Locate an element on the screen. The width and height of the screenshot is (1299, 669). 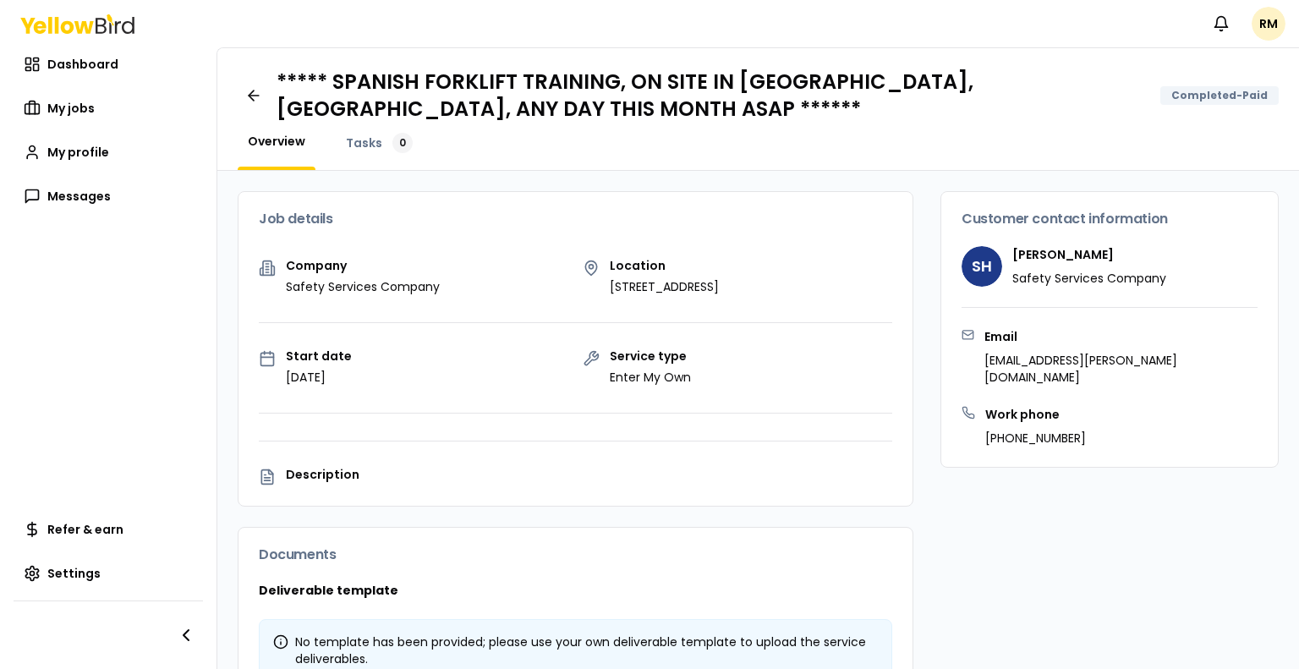
a: Dashboard is located at coordinates (108, 64).